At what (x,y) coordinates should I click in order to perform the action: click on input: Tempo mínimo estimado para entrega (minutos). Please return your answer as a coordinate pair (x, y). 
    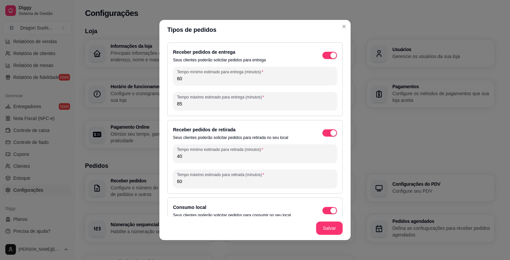
    Looking at the image, I should click on (255, 79).